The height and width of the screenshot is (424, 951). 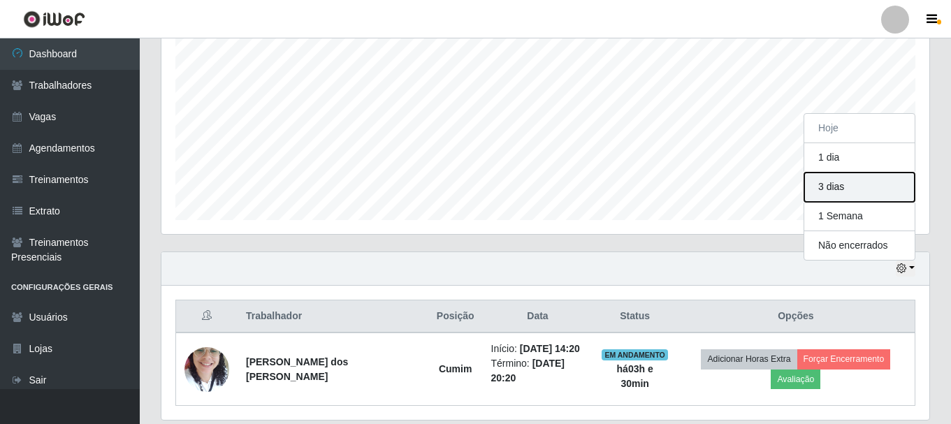 What do you see at coordinates (859, 158) in the screenshot?
I see `button: 1 dia` at bounding box center [859, 158].